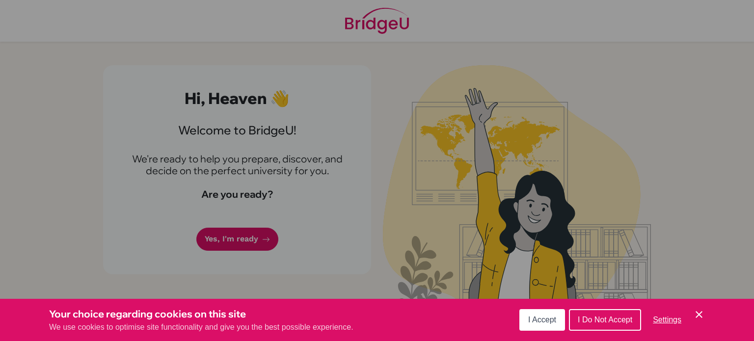 Image resolution: width=754 pixels, height=341 pixels. I want to click on p: We use cookies to optimise site functionality and give you the best possible experience., so click(201, 328).